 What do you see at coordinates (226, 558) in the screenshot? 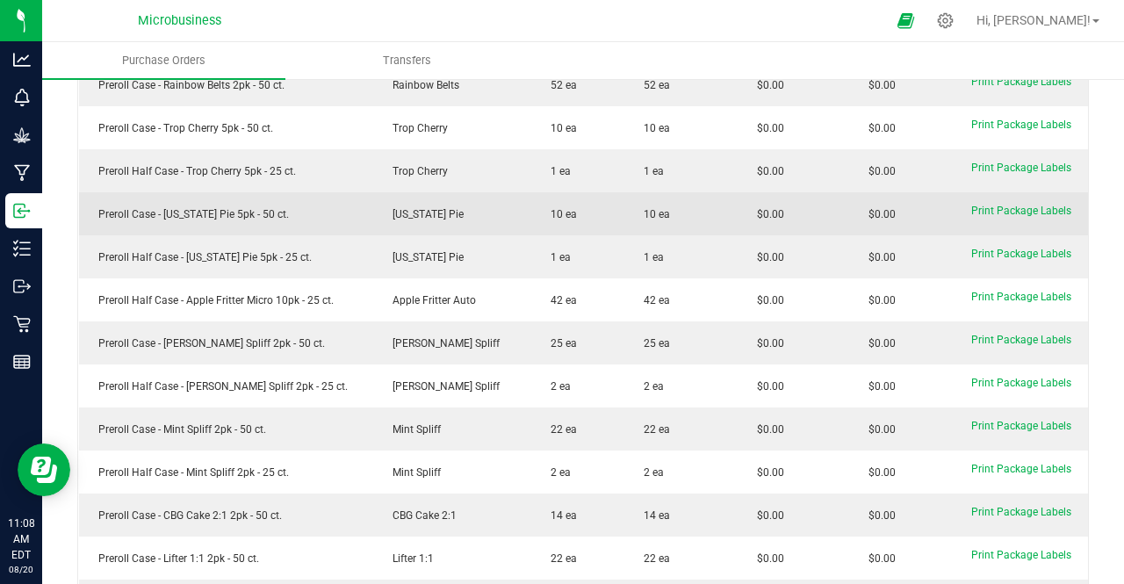
I see `div: Preroll Case - Lifter 1:1 2pk - 50 ct.` at bounding box center [226, 558].